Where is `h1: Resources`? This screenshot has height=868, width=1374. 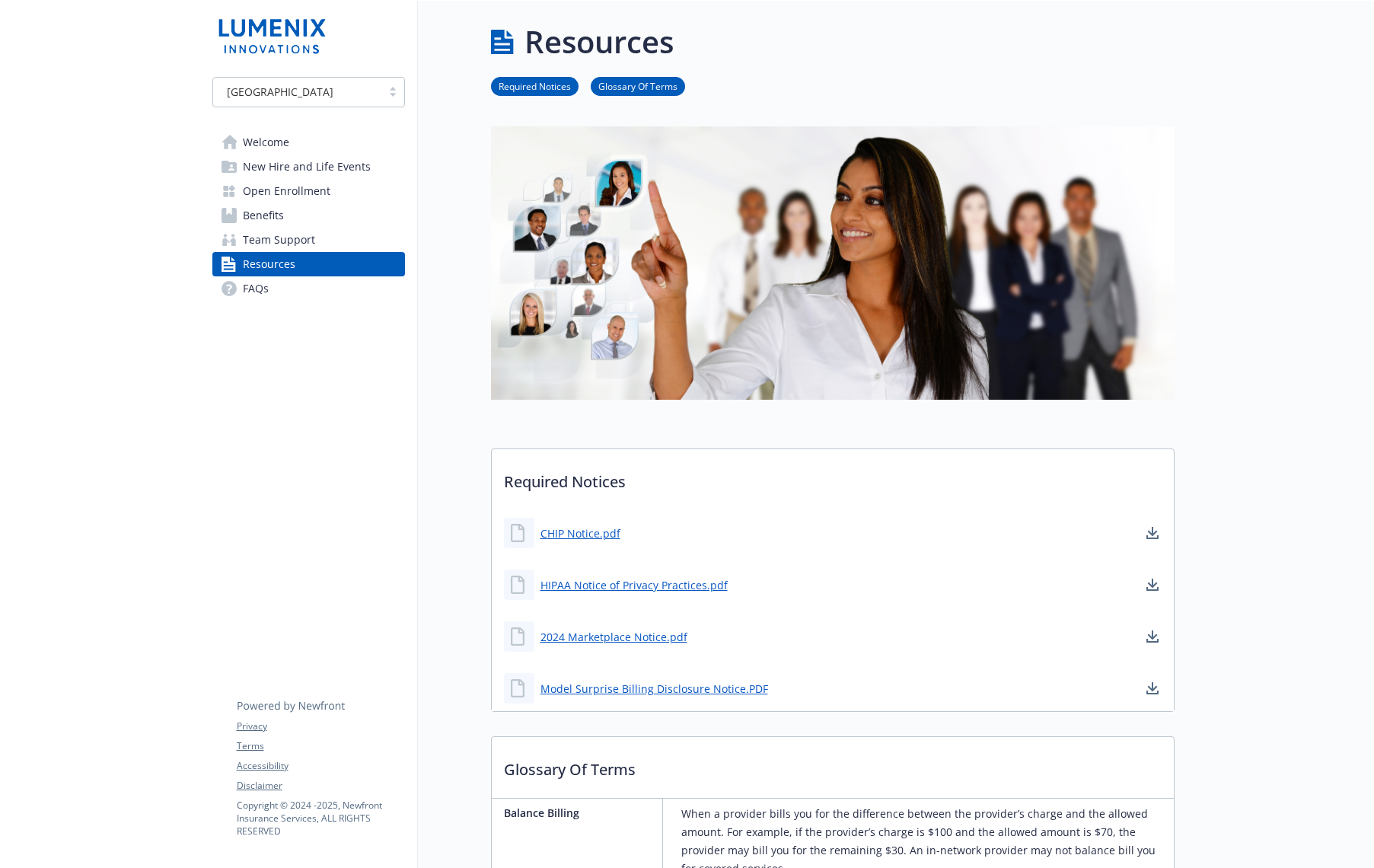 h1: Resources is located at coordinates (599, 42).